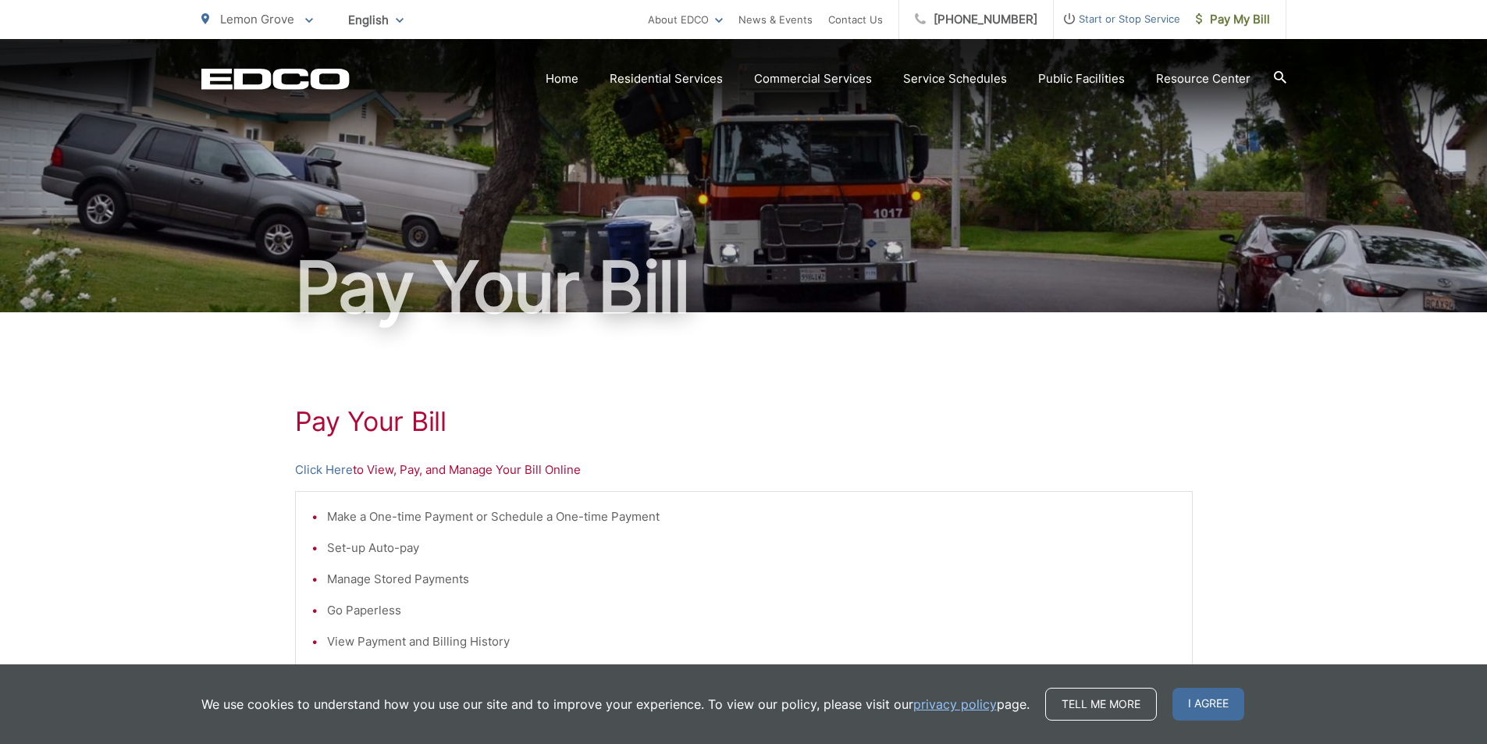  What do you see at coordinates (751, 610) in the screenshot?
I see `li: Go Paperless` at bounding box center [751, 610].